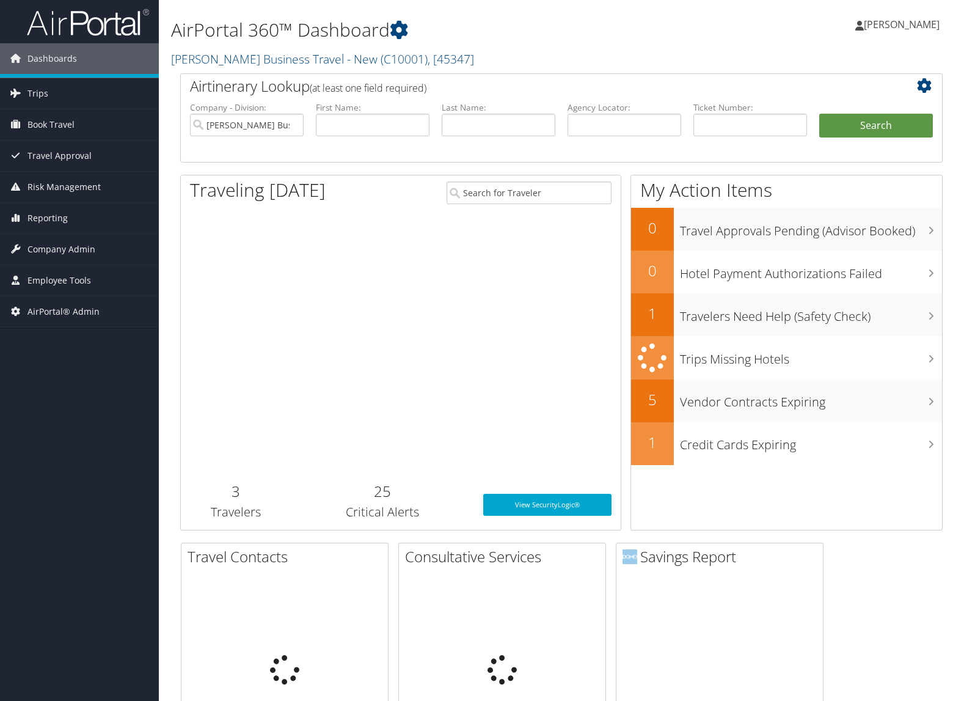  Describe the element at coordinates (811, 399) in the screenshot. I see `h3: Vendor Contracts Expiring` at that location.